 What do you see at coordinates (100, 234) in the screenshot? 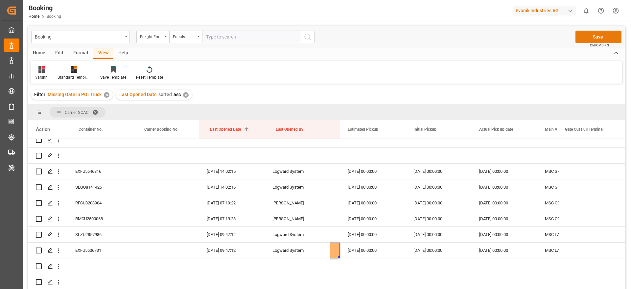
I see `div: SLZU2857986` at bounding box center [100, 234].